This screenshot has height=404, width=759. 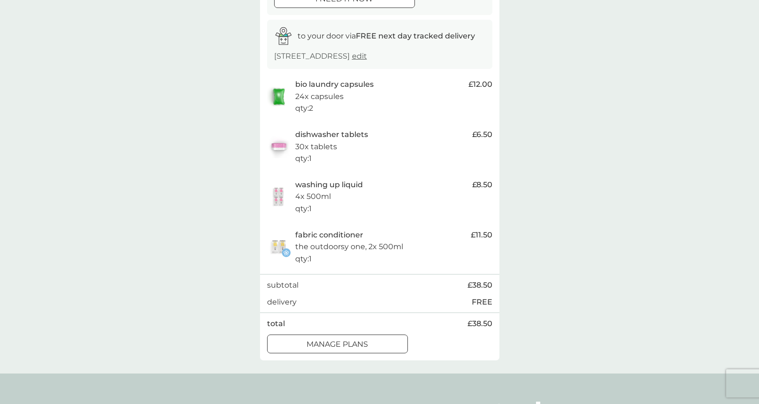 I want to click on strong: FREE next day tracked delivery, so click(x=415, y=36).